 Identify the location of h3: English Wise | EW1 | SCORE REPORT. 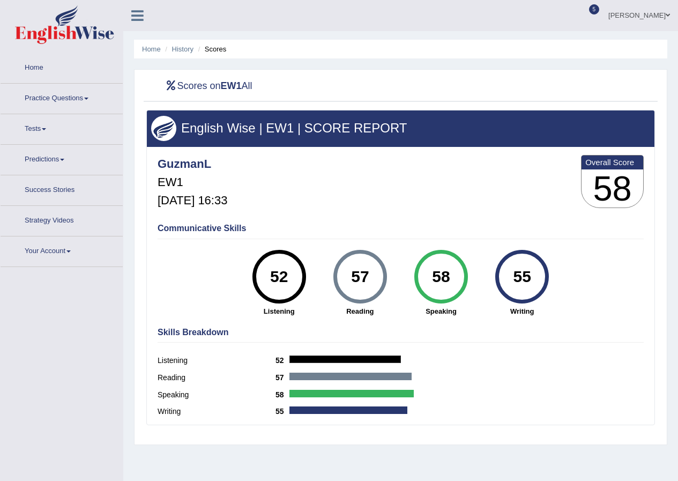
(400, 128).